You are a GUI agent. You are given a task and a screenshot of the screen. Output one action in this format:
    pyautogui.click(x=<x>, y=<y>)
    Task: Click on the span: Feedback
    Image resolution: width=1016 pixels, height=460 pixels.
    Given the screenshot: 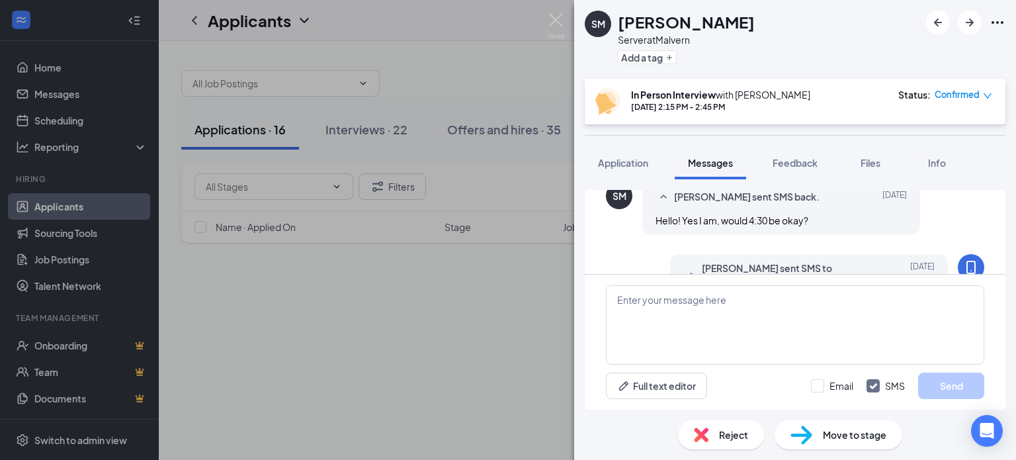 What is the action you would take?
    pyautogui.click(x=795, y=163)
    